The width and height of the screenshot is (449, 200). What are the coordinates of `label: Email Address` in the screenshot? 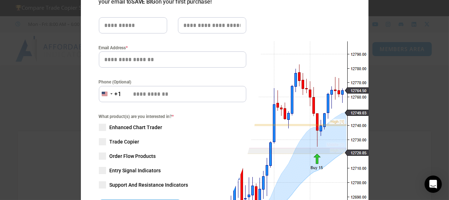 It's located at (172, 48).